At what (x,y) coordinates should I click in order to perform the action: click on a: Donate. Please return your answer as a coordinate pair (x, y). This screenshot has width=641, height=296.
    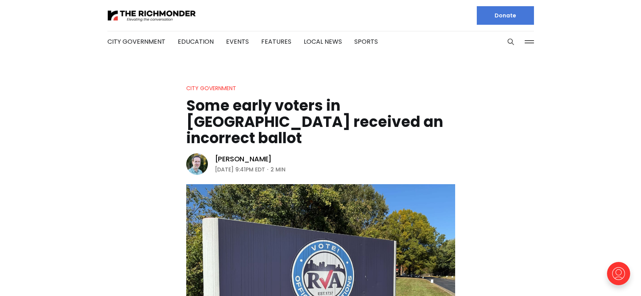
    Looking at the image, I should click on (505, 15).